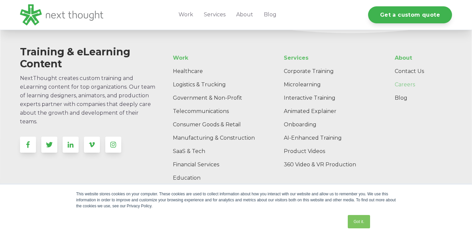  Describe the element at coordinates (328, 111) in the screenshot. I see `a: Animated Explainer` at that location.